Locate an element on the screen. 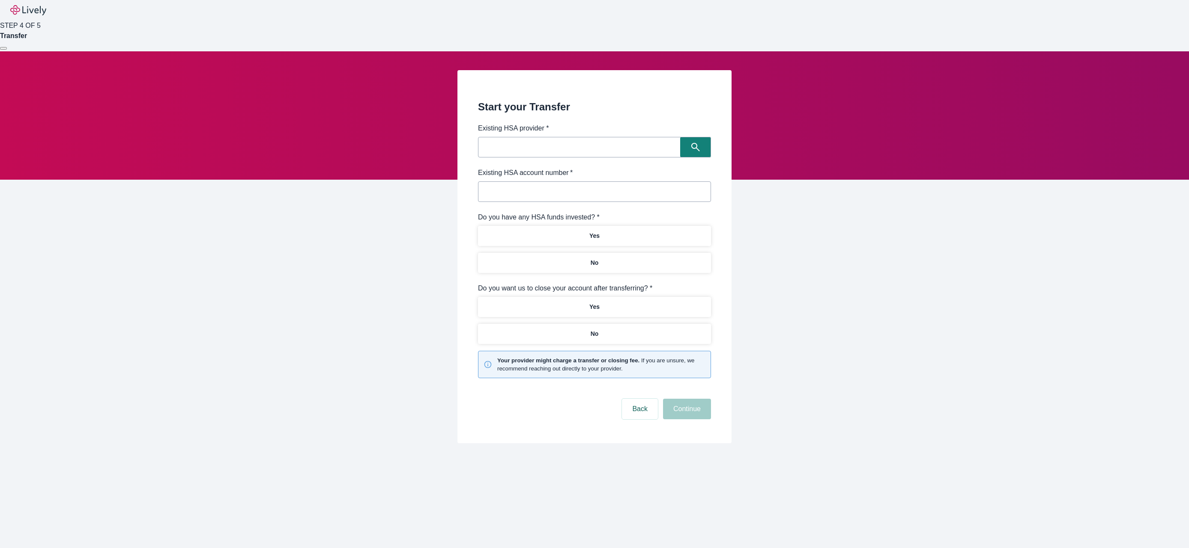 This screenshot has height=548, width=1189. img: Lively is located at coordinates (28, 10).